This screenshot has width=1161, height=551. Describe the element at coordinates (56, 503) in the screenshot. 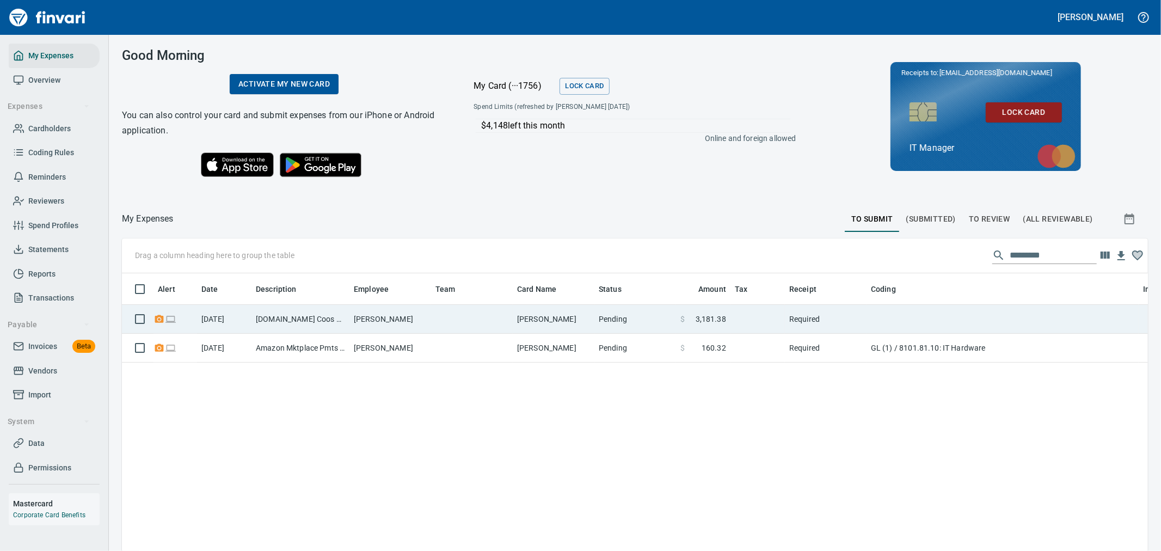

I see `h6: Mastercard` at that location.